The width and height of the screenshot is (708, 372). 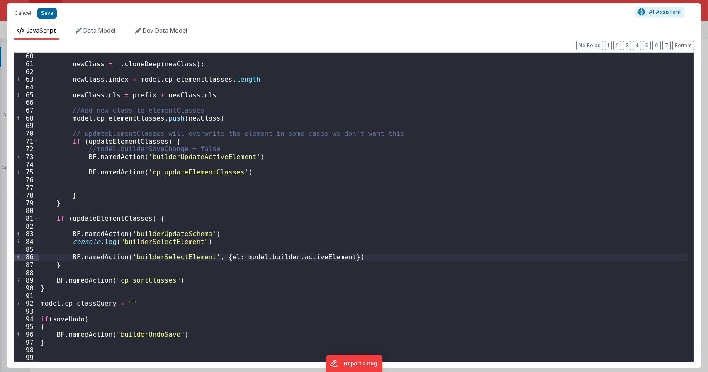 What do you see at coordinates (41, 30) in the screenshot?
I see `span: JavaScript` at bounding box center [41, 30].